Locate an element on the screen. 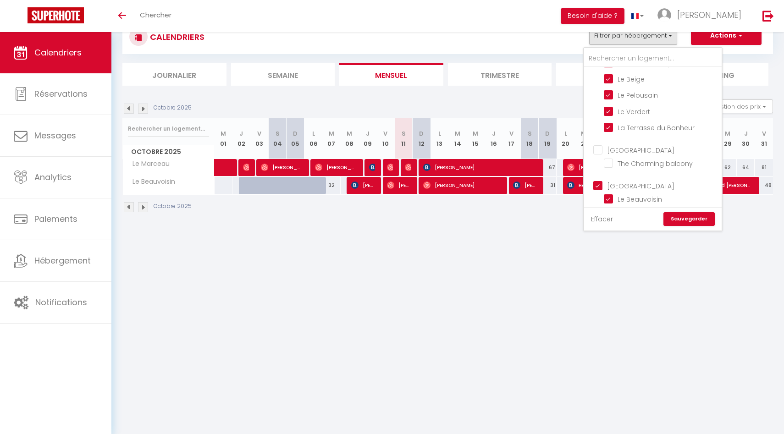 Image resolution: width=784 pixels, height=434 pixels. button: Filtrer par hébergement is located at coordinates (633, 36).